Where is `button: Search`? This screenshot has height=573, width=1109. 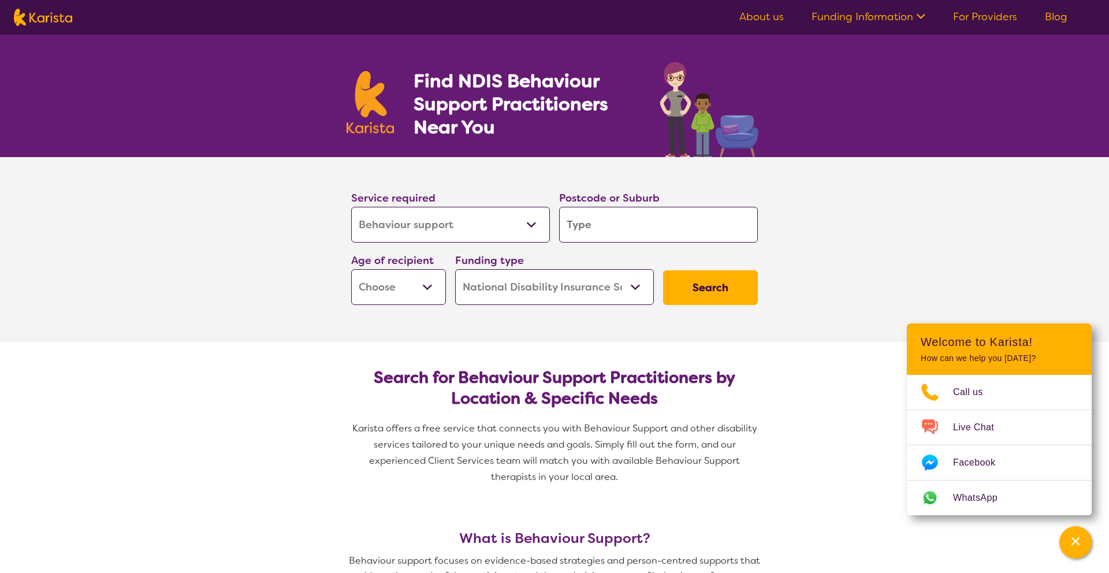
button: Search is located at coordinates (710, 288).